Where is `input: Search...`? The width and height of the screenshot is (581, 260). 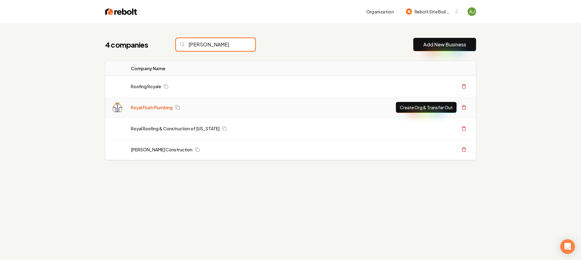
input: Search... is located at coordinates (216, 45).